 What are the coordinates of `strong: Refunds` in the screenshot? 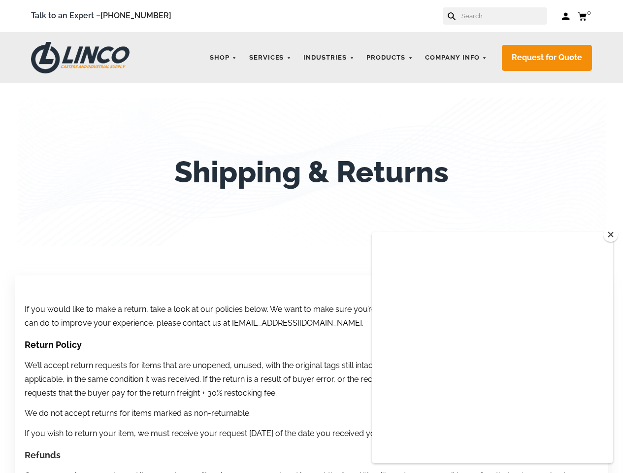 It's located at (42, 454).